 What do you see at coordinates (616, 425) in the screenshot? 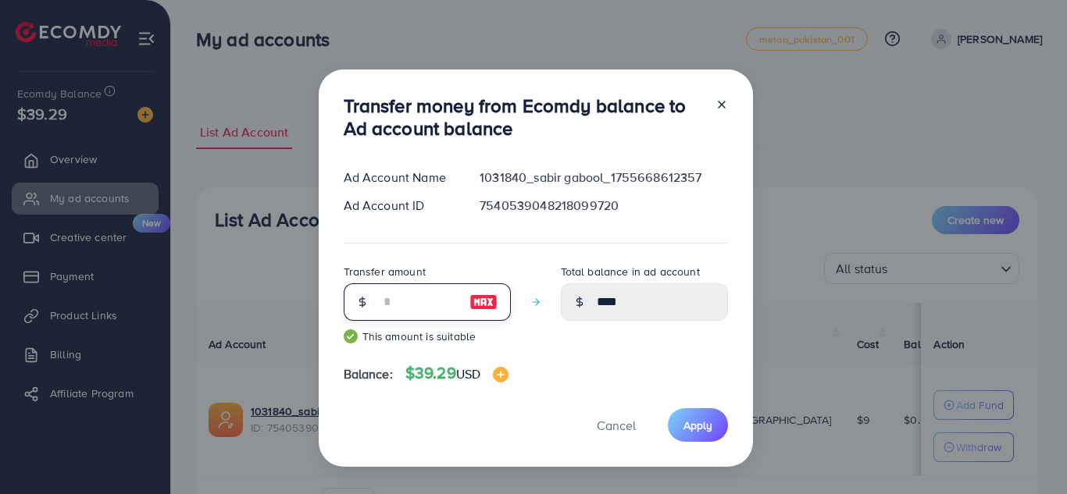
I see `button: Cancel` at bounding box center [616, 425].